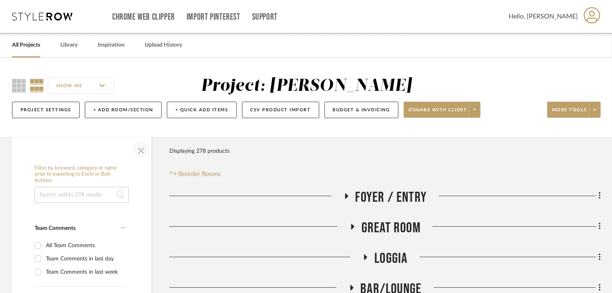 The height and width of the screenshot is (293, 612). What do you see at coordinates (82, 174) in the screenshot?
I see `h6: Filter by keyword, category or name prior to exporting to Excel or Bulk Actions` at bounding box center [82, 174].